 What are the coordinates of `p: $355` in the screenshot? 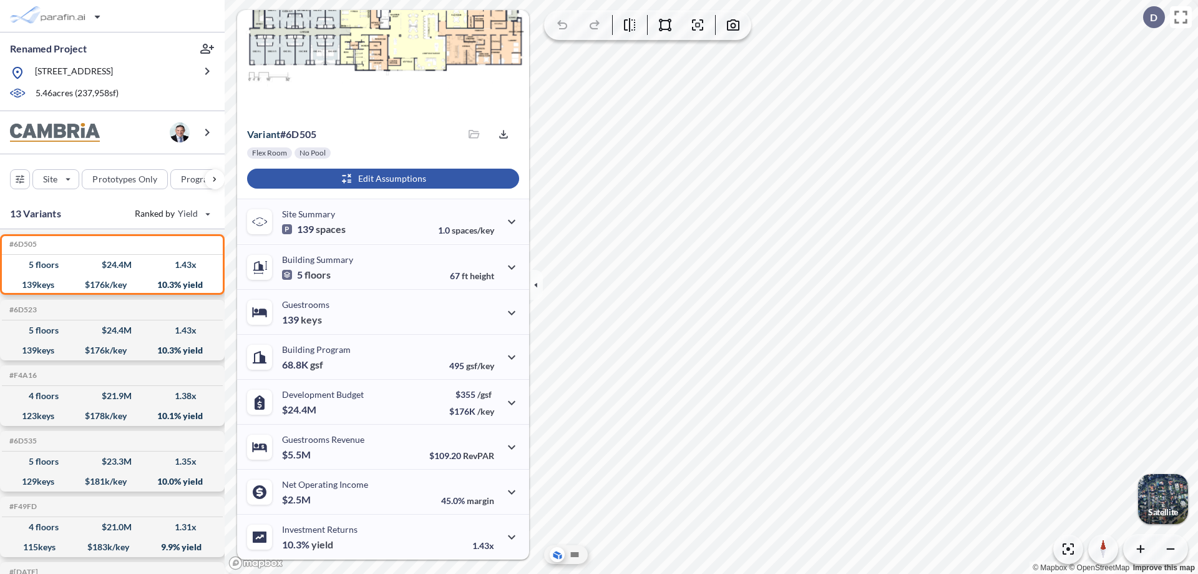 It's located at (472, 394).